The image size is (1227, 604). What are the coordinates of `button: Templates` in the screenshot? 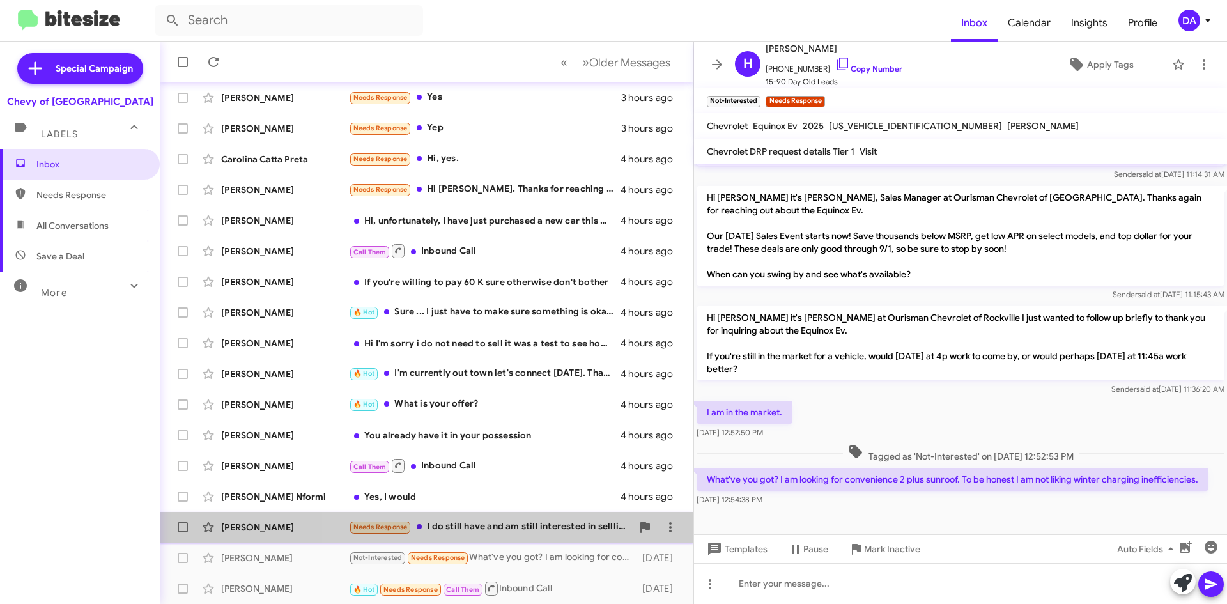 It's located at (736, 549).